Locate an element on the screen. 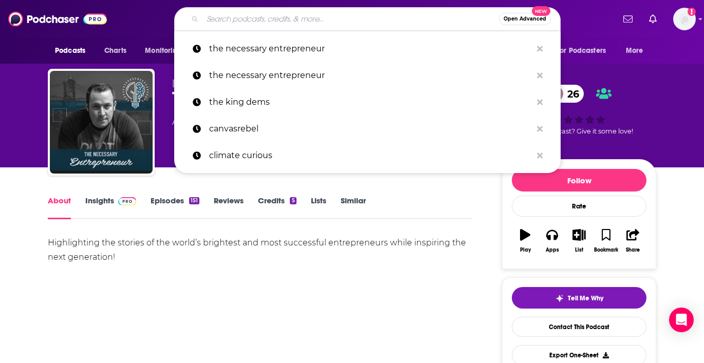 The width and height of the screenshot is (704, 363). div: 151 is located at coordinates (194, 201).